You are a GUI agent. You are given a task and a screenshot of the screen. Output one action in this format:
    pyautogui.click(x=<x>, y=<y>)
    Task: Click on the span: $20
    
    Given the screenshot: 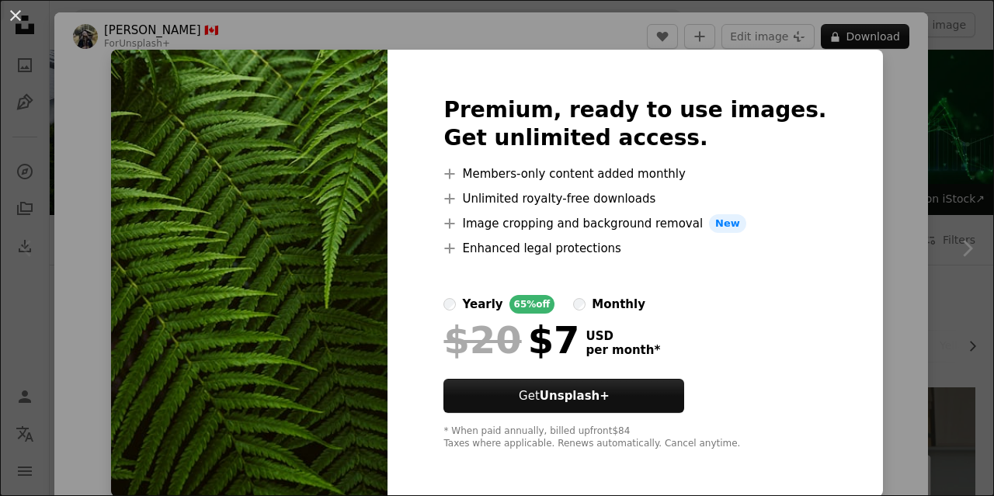 What is the action you would take?
    pyautogui.click(x=482, y=340)
    